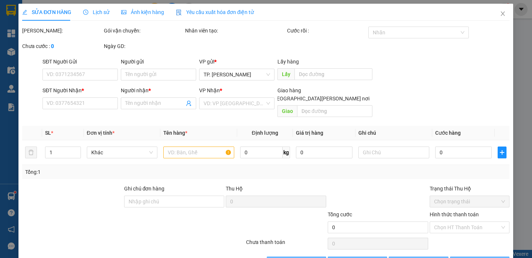 This screenshot has width=532, height=258. What do you see at coordinates (86, 12) in the screenshot?
I see `span: clock-circle` at bounding box center [86, 12].